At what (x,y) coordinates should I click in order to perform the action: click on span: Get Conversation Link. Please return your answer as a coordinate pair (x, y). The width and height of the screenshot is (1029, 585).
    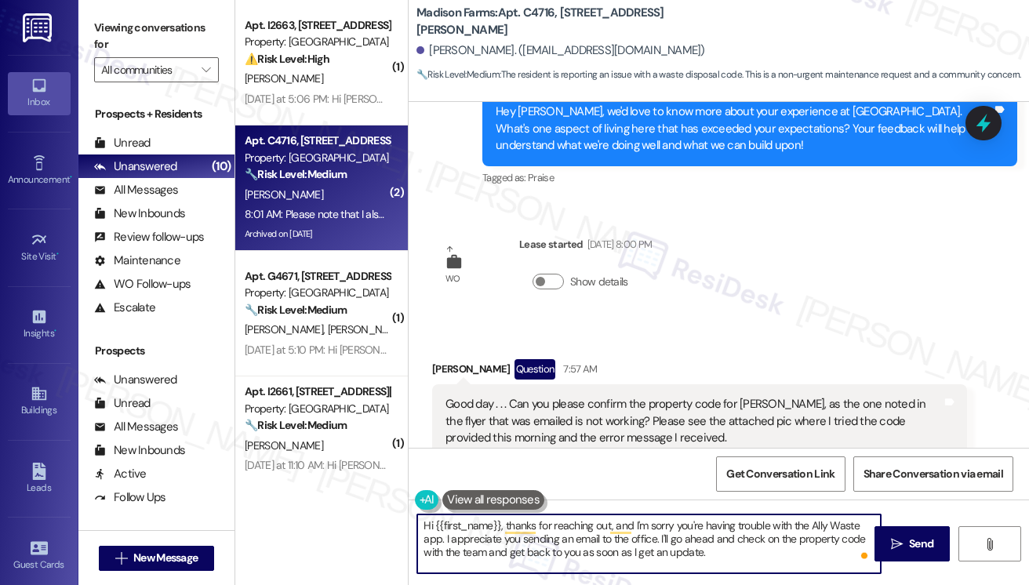
    Looking at the image, I should click on (780, 474).